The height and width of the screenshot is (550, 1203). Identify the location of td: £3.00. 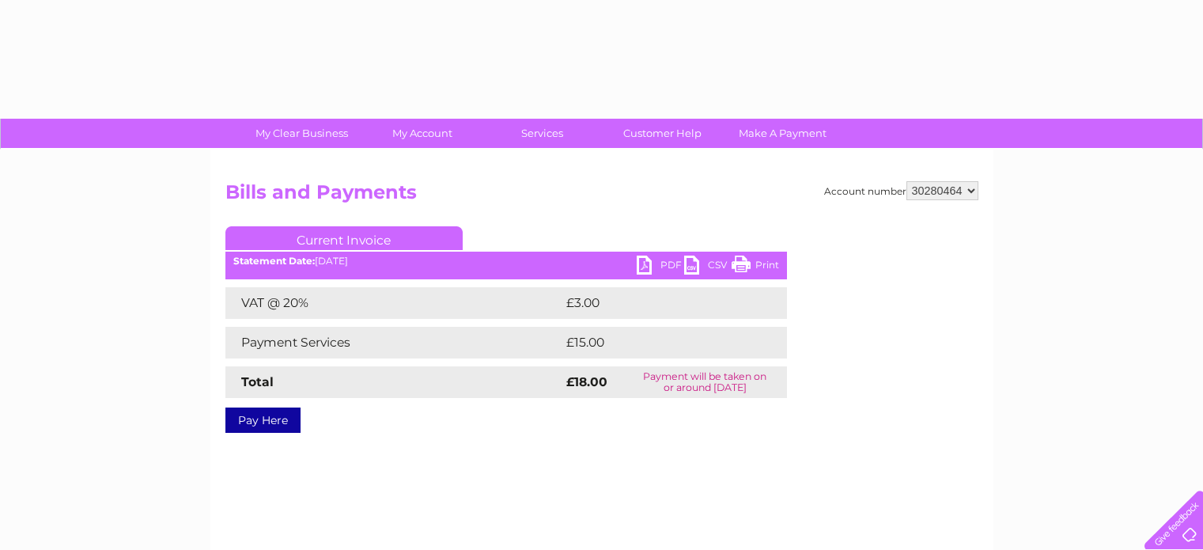
(657, 303).